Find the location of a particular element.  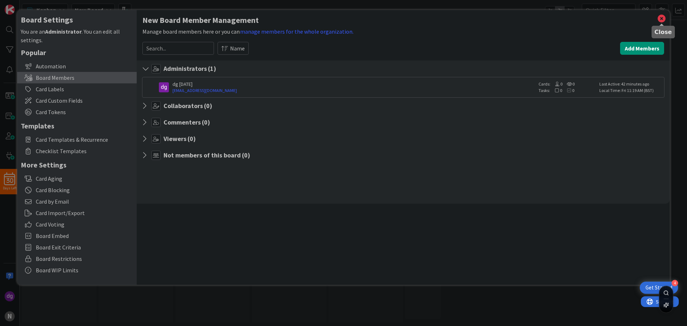

button: Add Members is located at coordinates (642, 48).